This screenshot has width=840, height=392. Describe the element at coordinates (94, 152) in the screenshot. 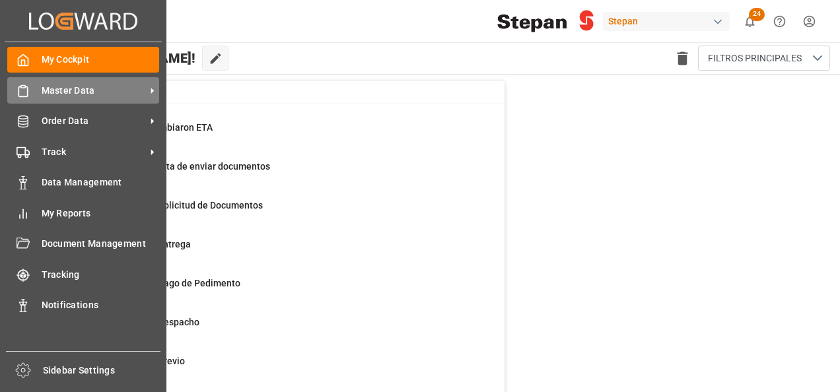

I see `span: Track` at that location.